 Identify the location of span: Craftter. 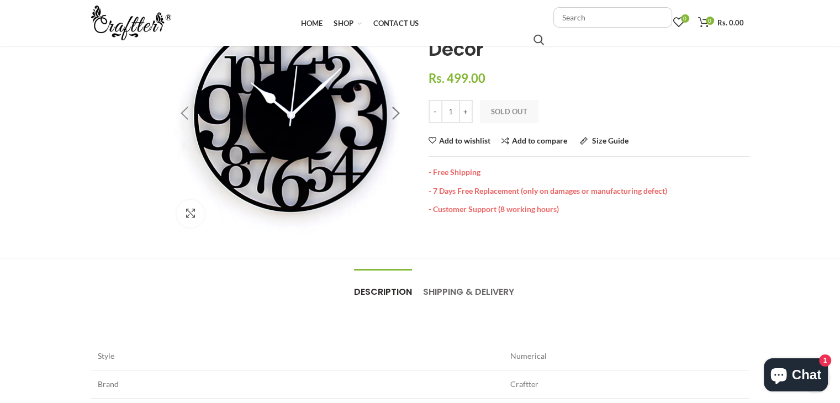
(524, 384).